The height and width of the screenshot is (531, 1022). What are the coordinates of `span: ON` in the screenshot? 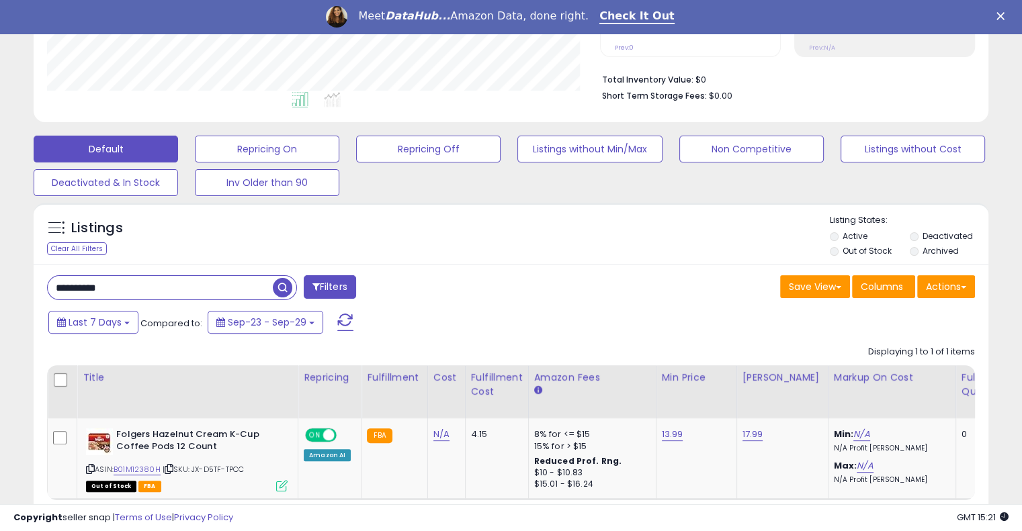 It's located at (314, 435).